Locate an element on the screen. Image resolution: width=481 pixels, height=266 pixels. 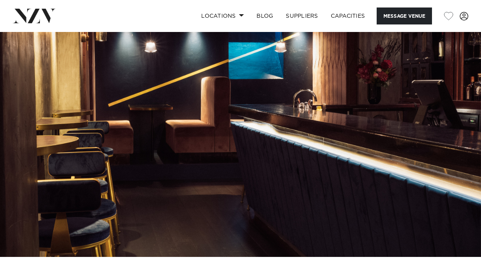
a: Locations is located at coordinates (223, 16).